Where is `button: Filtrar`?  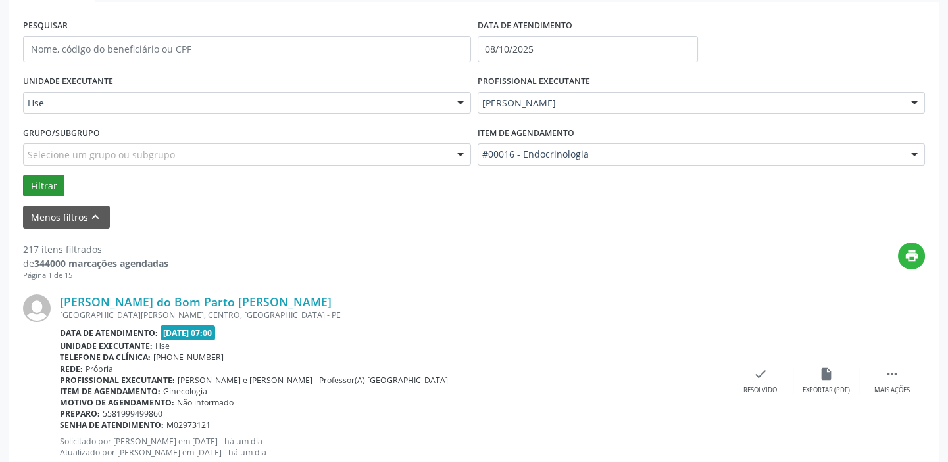
button: Filtrar is located at coordinates (43, 186).